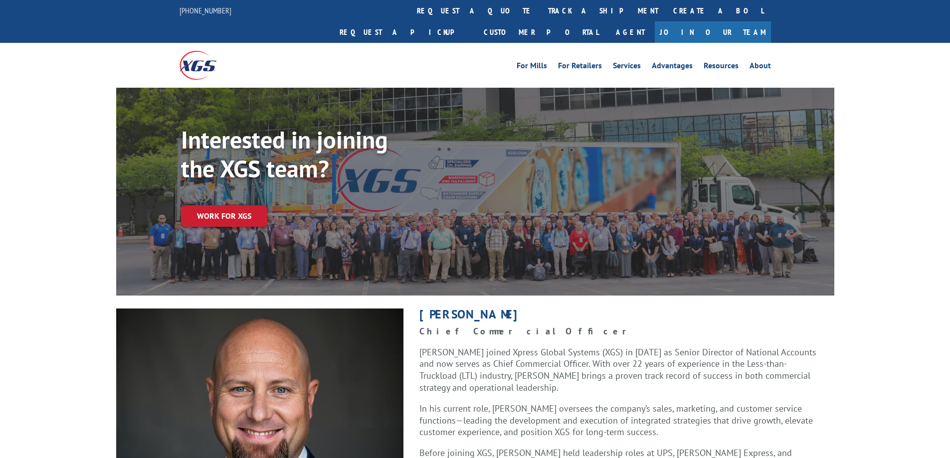 Image resolution: width=950 pixels, height=458 pixels. What do you see at coordinates (672, 67) in the screenshot?
I see `a: Advantages` at bounding box center [672, 67].